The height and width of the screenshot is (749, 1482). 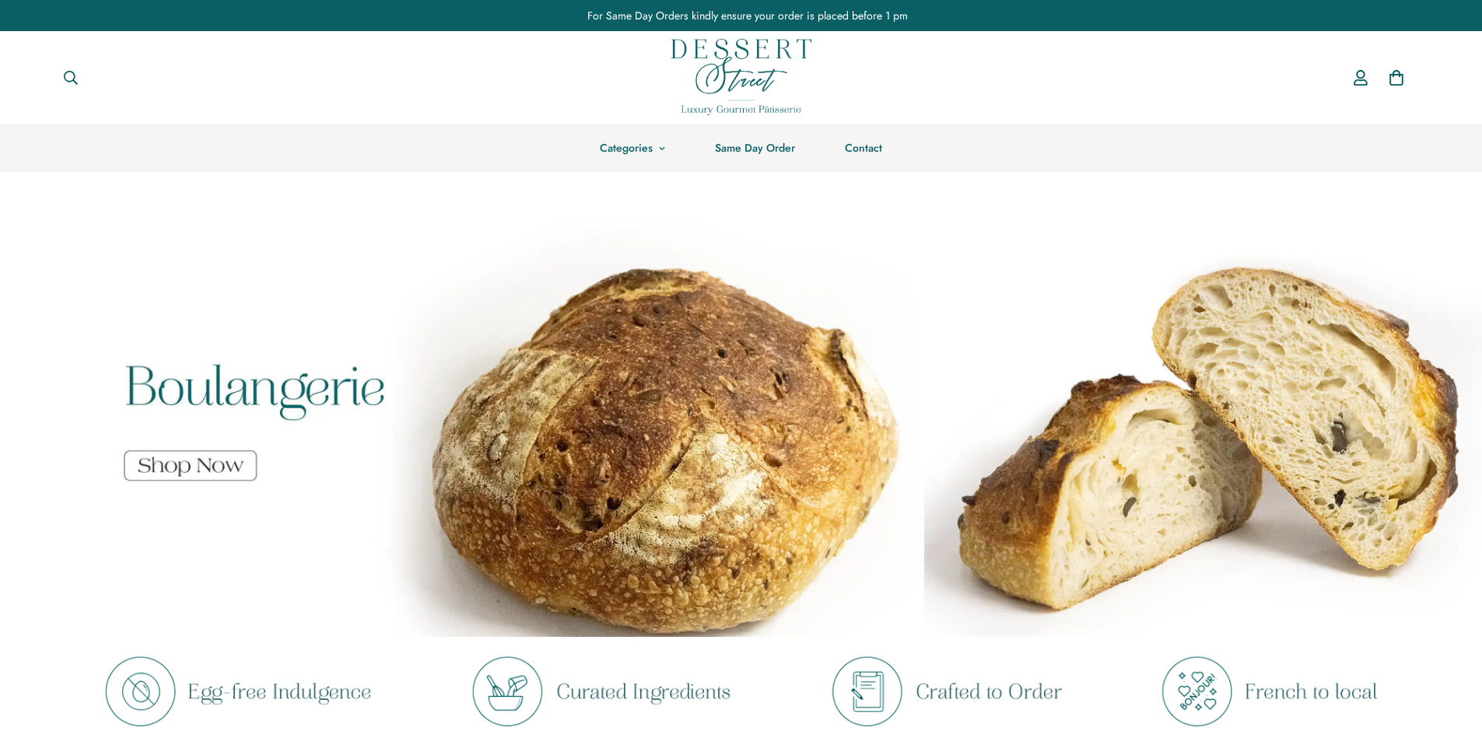 I want to click on button: Search, so click(x=71, y=78).